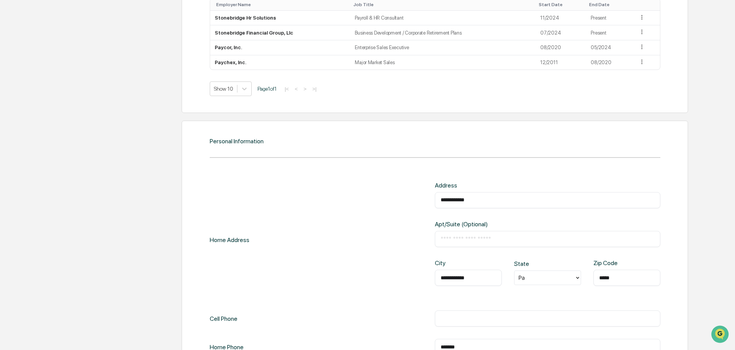 The image size is (735, 350). Describe the element at coordinates (450, 263) in the screenshot. I see `div: City` at that location.